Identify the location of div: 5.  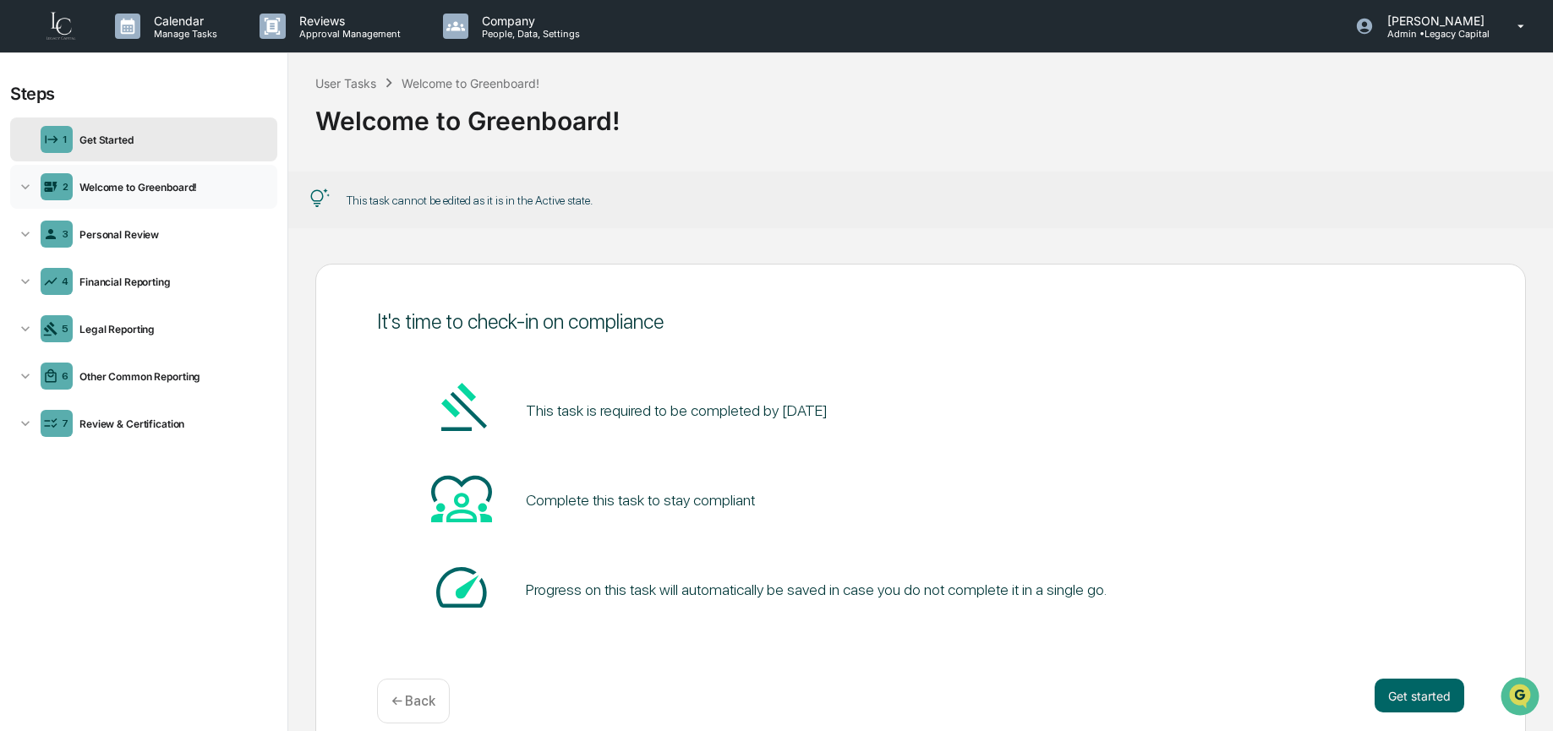
(65, 329).